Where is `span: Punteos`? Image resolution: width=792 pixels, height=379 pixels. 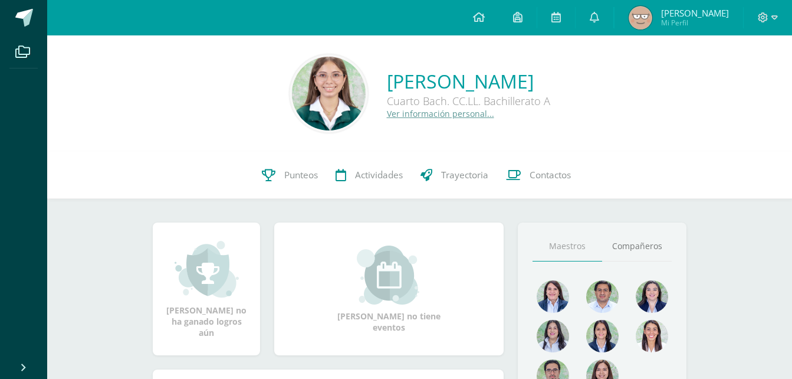
span: Punteos is located at coordinates (301, 175).